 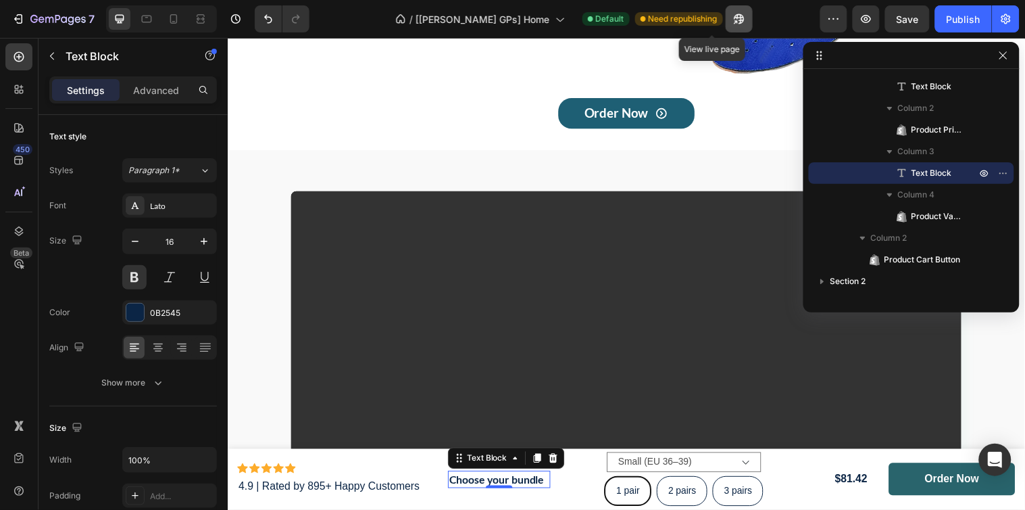 I want to click on input: Auto, so click(x=170, y=460).